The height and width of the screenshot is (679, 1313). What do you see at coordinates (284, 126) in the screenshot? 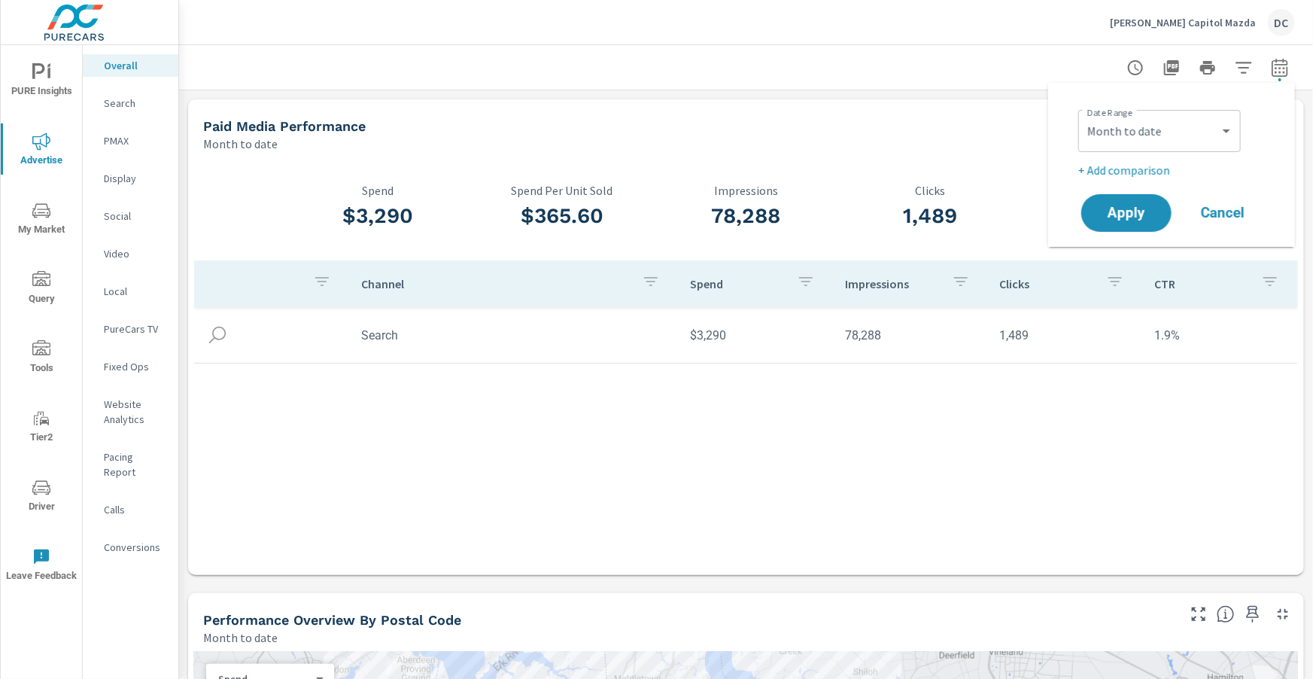
I see `h5: Paid Media Performance` at bounding box center [284, 126].